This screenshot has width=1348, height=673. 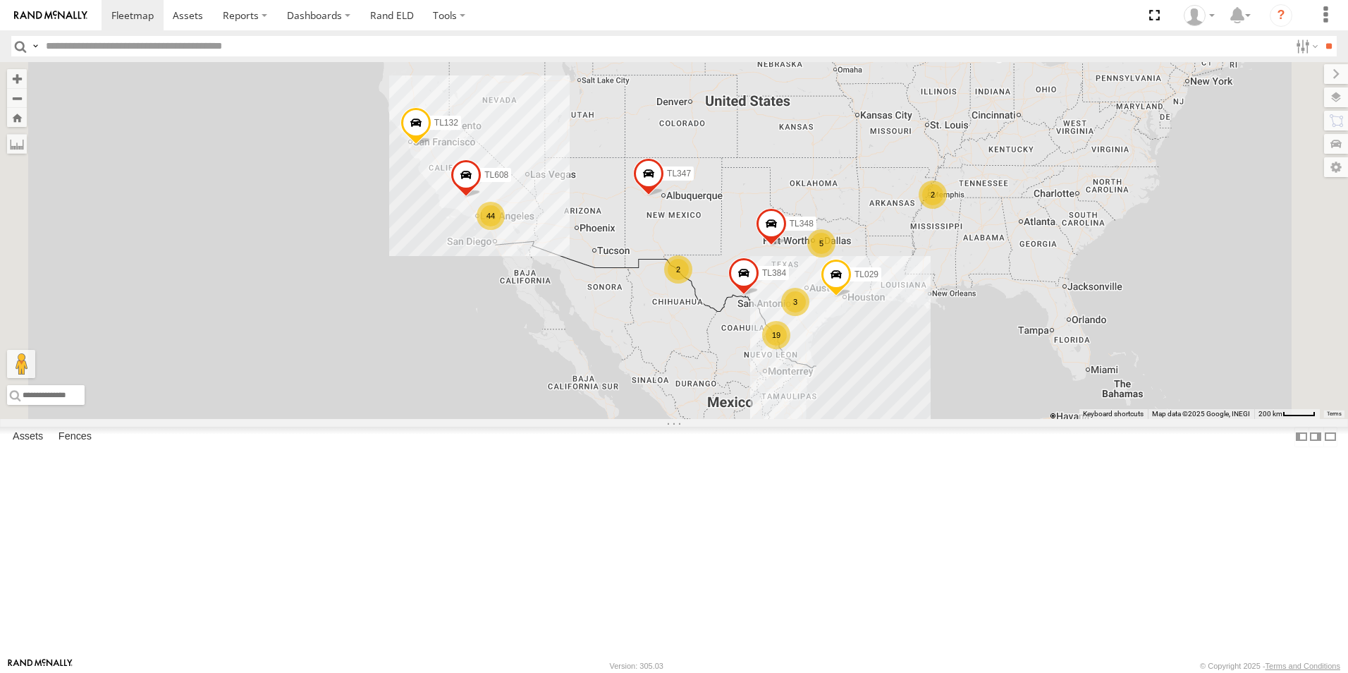 What do you see at coordinates (17, 78) in the screenshot?
I see `button: Zoom in` at bounding box center [17, 78].